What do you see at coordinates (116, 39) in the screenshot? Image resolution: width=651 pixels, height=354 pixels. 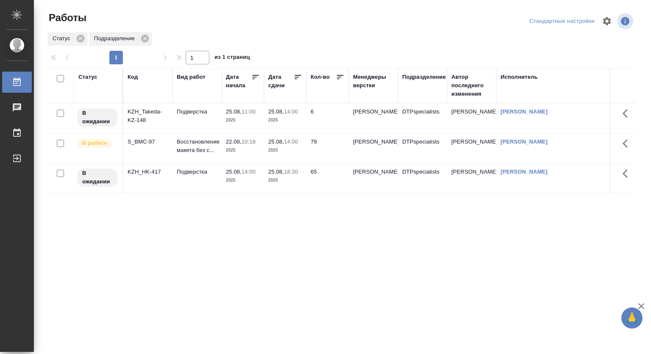 I see `p: Подразделение` at bounding box center [116, 39].